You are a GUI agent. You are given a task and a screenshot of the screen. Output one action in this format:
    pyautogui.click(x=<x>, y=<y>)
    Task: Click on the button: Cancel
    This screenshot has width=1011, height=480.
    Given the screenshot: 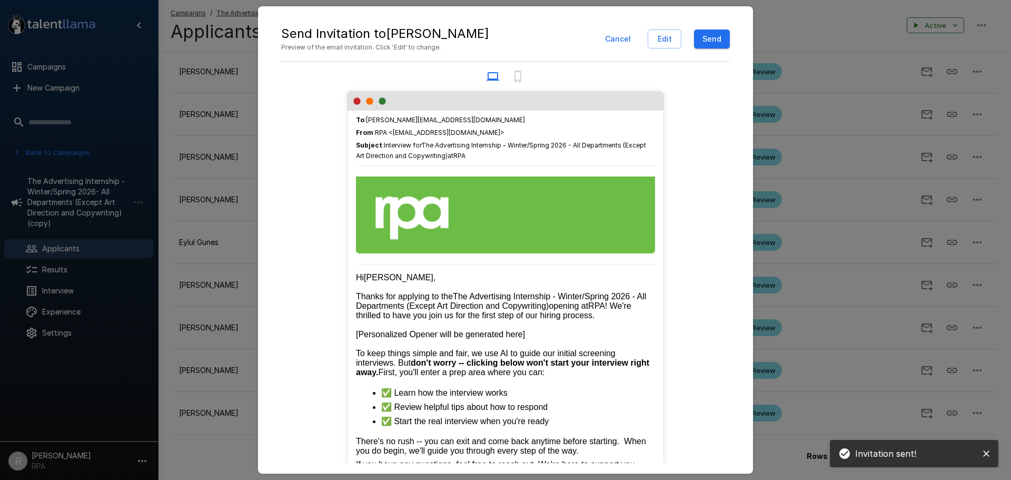 What is the action you would take?
    pyautogui.click(x=618, y=39)
    